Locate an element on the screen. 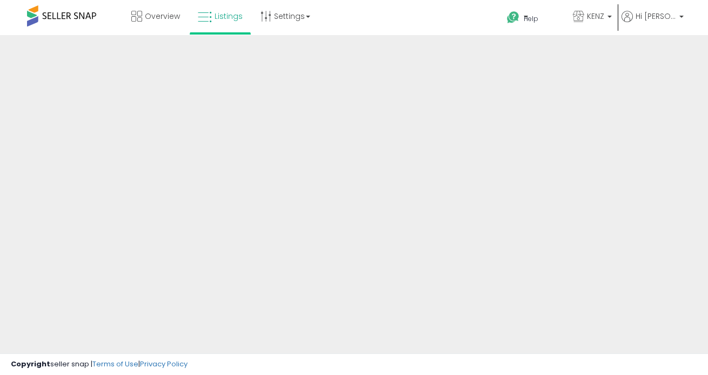 The width and height of the screenshot is (708, 375). i: Get Help is located at coordinates (513, 17).